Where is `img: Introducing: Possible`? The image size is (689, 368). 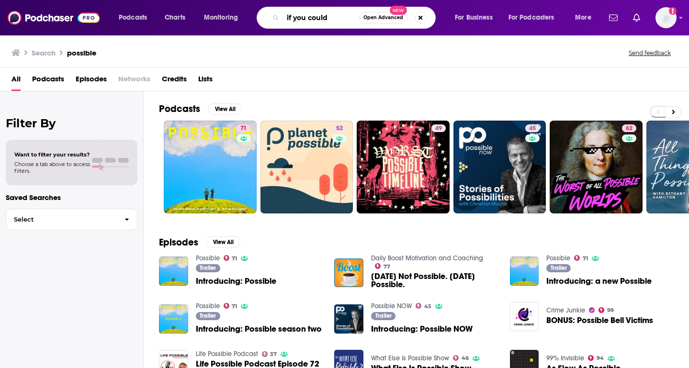
img: Introducing: Possible is located at coordinates (173, 271).